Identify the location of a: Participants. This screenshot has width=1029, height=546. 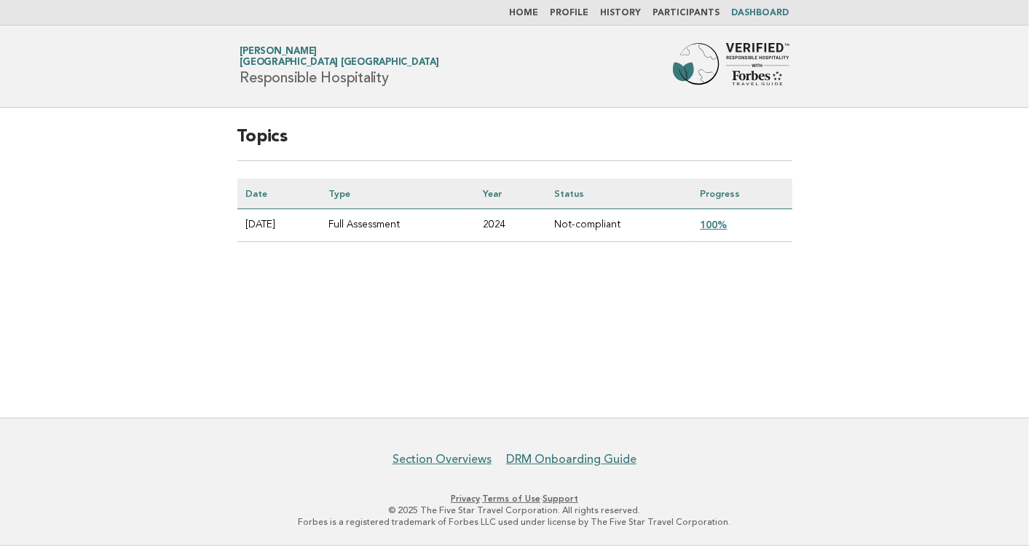
(687, 13).